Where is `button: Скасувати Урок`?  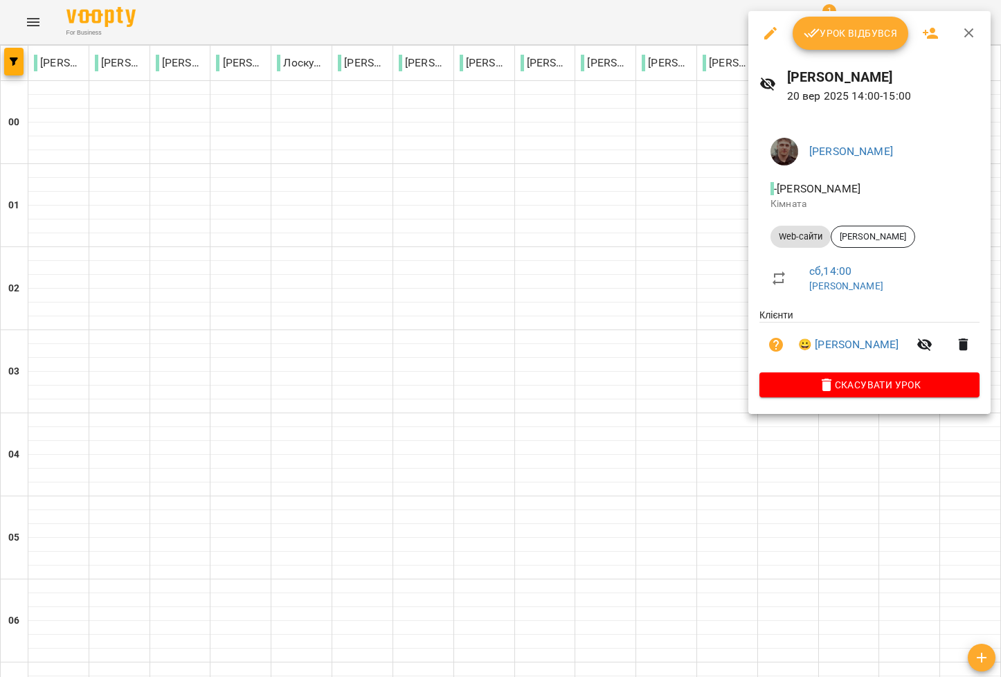 button: Скасувати Урок is located at coordinates (869, 385).